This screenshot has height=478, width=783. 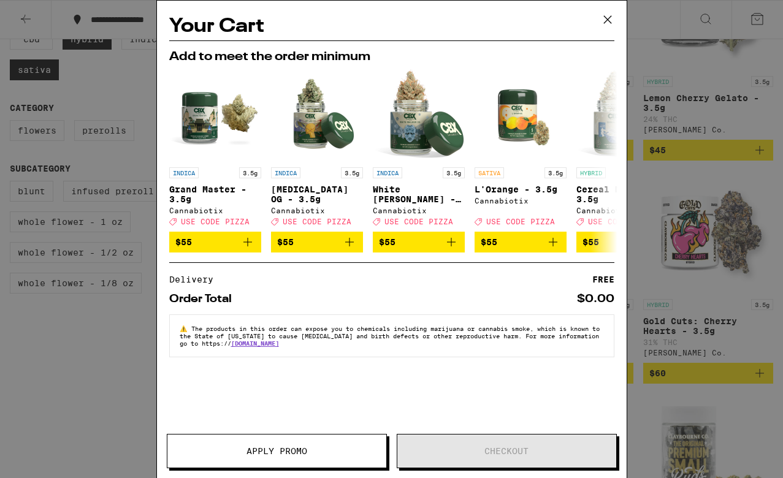 What do you see at coordinates (317, 115) in the screenshot?
I see `img: Cannabiotix - Jet Lag OG - 3.5g` at bounding box center [317, 115].